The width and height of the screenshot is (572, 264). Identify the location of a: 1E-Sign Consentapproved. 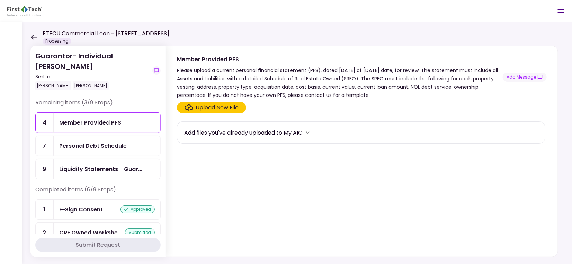
(98, 209).